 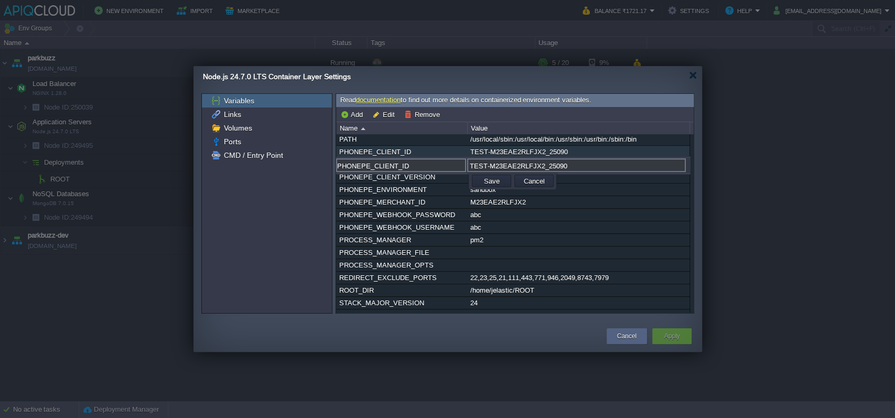 I want to click on div: PHONEPE_MERCHANT_ID, so click(x=402, y=202).